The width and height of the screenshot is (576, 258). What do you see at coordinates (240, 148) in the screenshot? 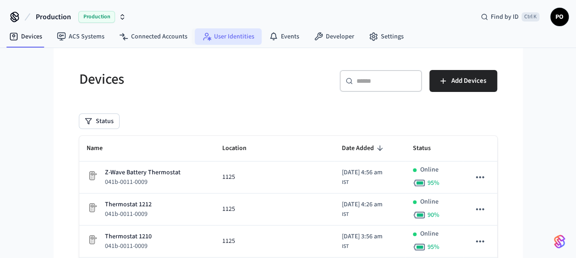
I see `span: Location` at bounding box center [240, 148].